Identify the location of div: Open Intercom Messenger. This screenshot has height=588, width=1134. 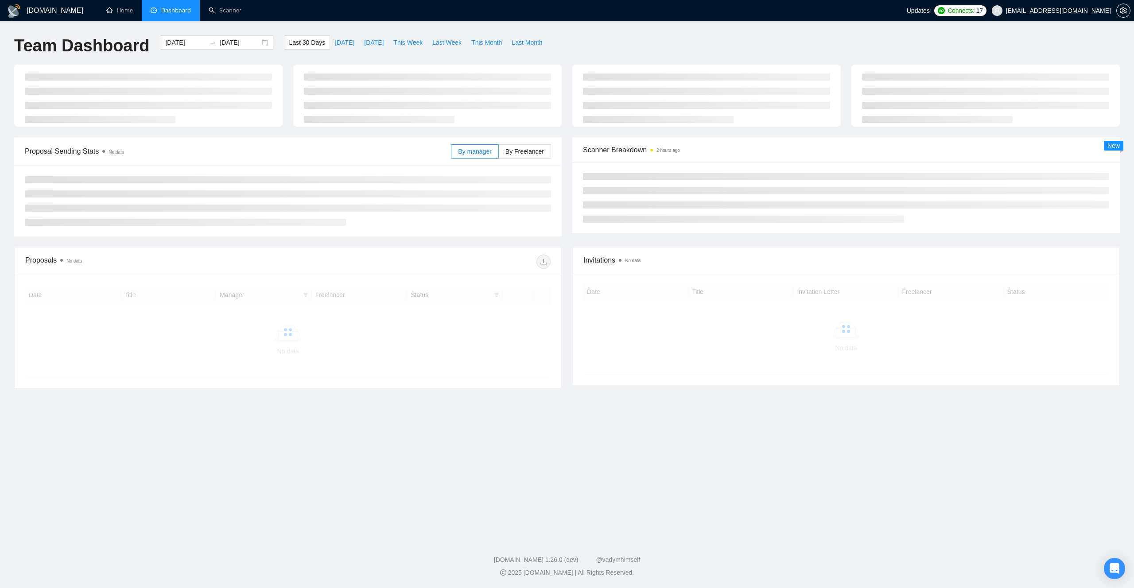
(1114, 569).